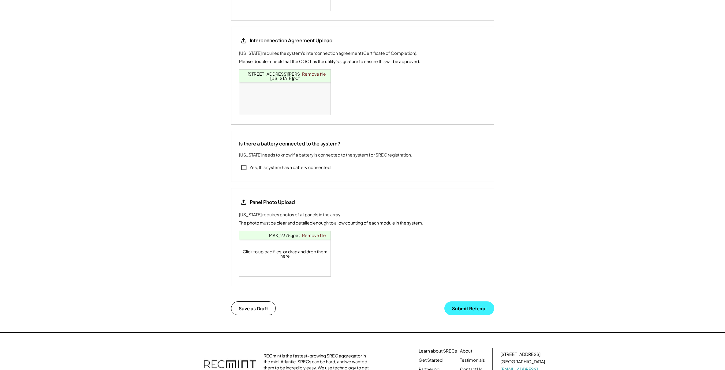 This screenshot has height=370, width=725. I want to click on a: Learn about SRECs, so click(438, 351).